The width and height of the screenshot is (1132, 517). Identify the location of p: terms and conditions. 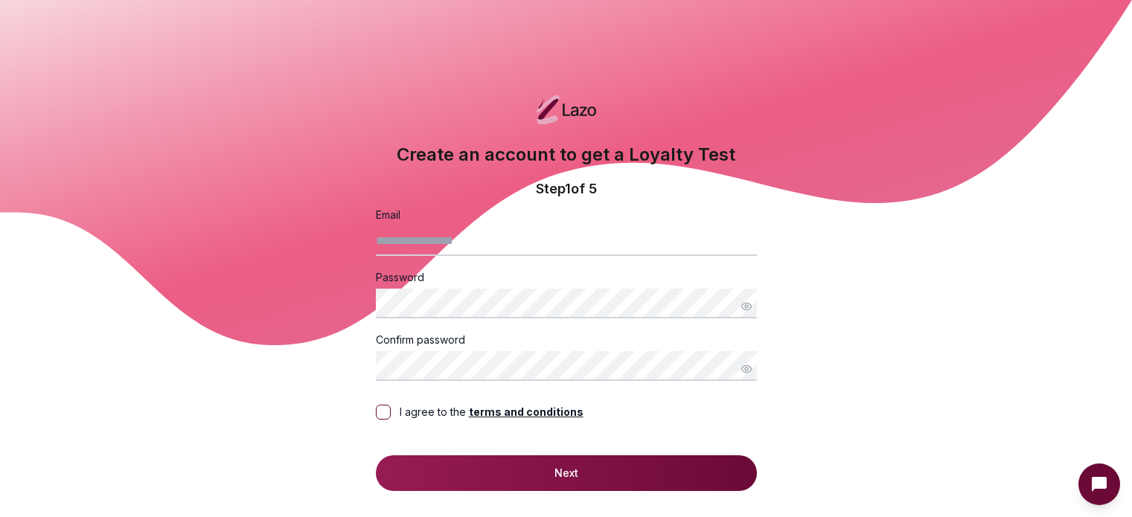
(524, 412).